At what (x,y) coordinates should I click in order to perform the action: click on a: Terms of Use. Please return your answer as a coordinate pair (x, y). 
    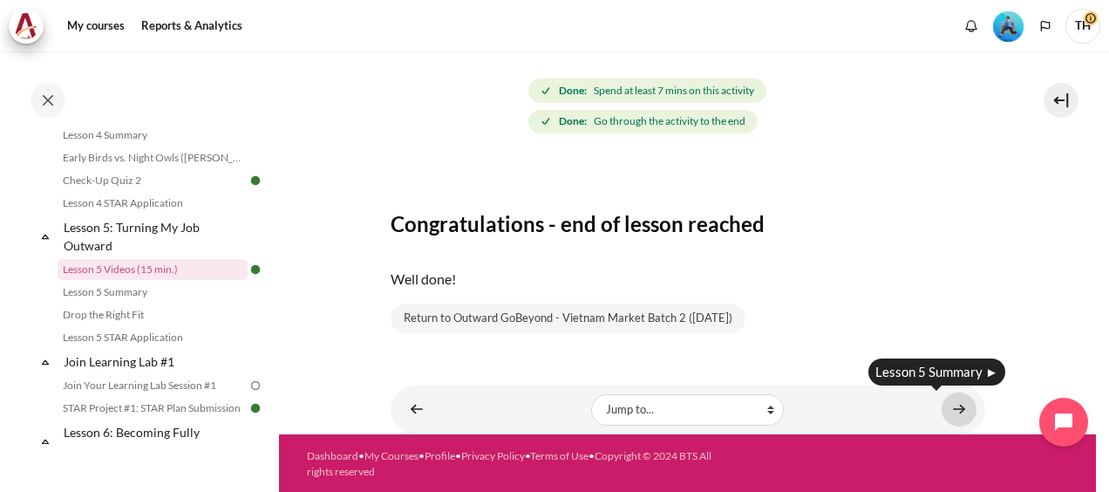
    Looking at the image, I should click on (559, 455).